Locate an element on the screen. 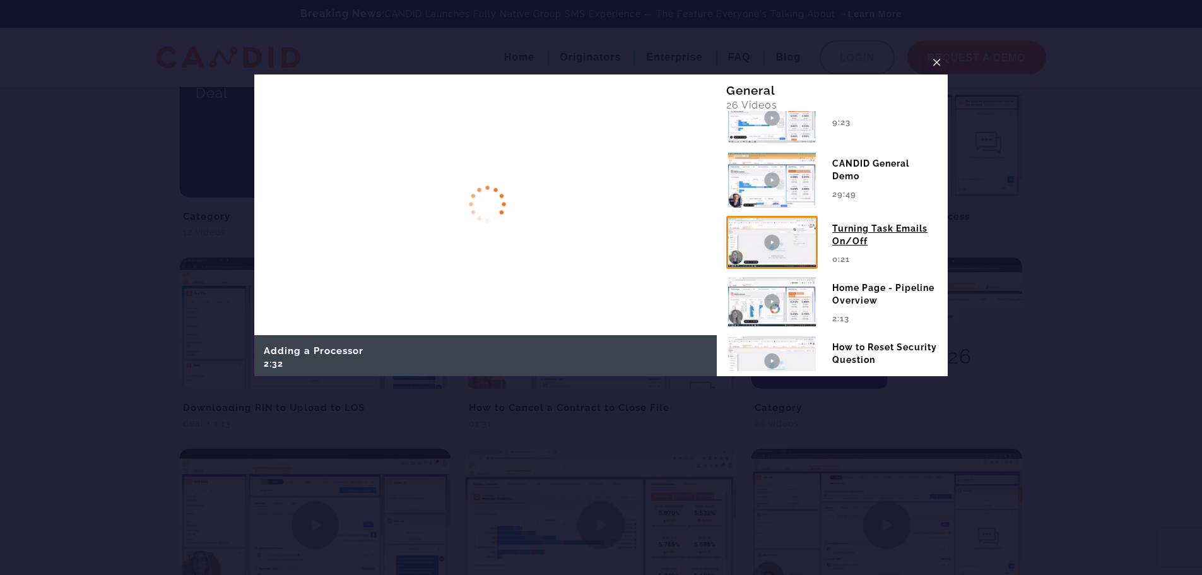  div: How to Reset Security Question is located at coordinates (885, 350).